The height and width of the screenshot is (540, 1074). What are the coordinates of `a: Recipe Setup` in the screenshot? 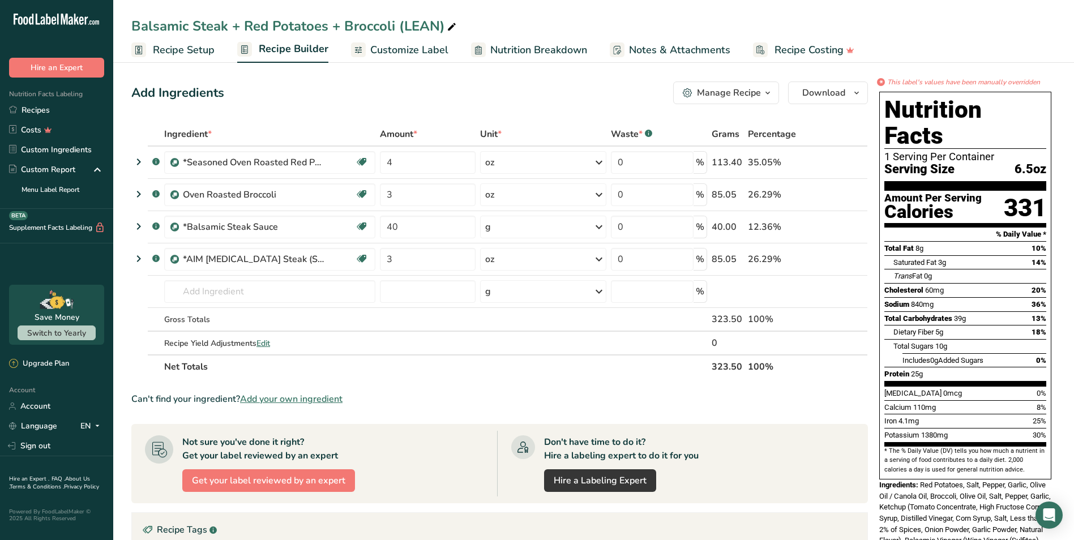 It's located at (173, 50).